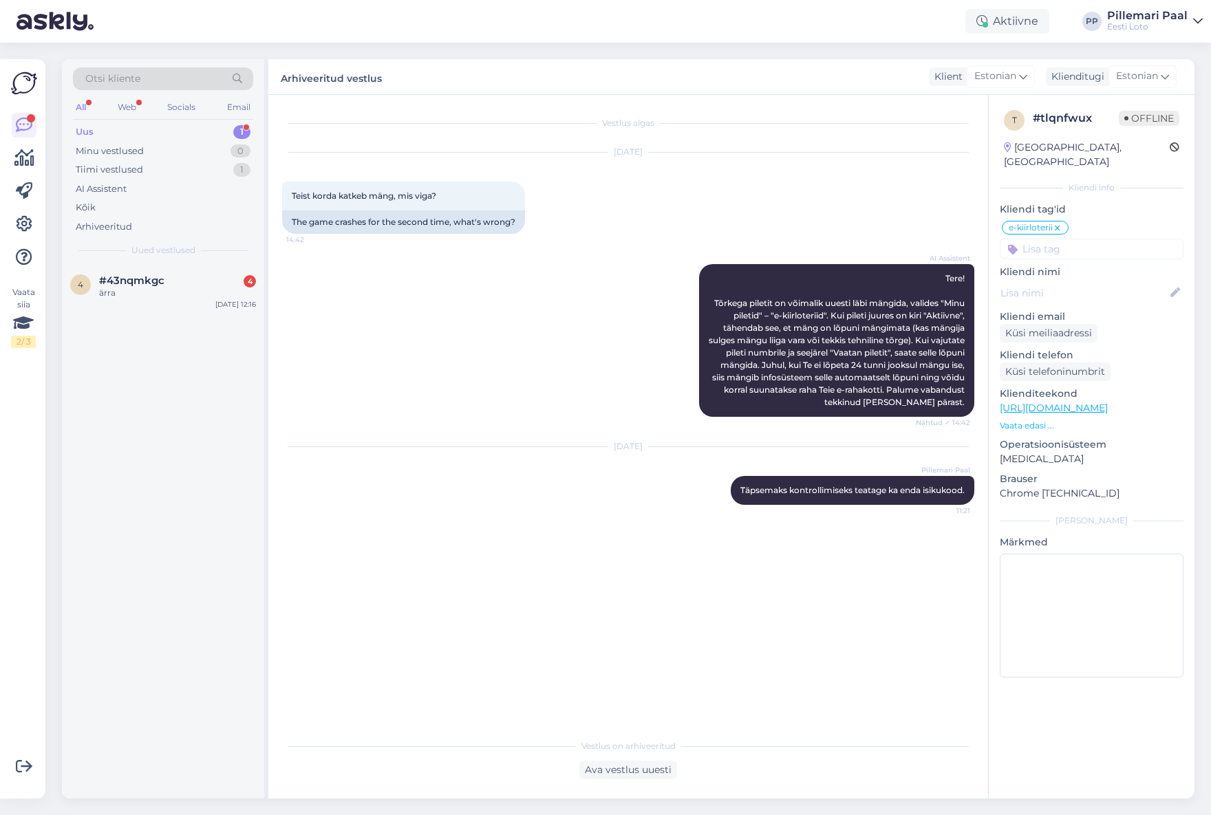  What do you see at coordinates (364, 195) in the screenshot?
I see `span: Teist korda katkeb mäng, mis viga?` at bounding box center [364, 195].